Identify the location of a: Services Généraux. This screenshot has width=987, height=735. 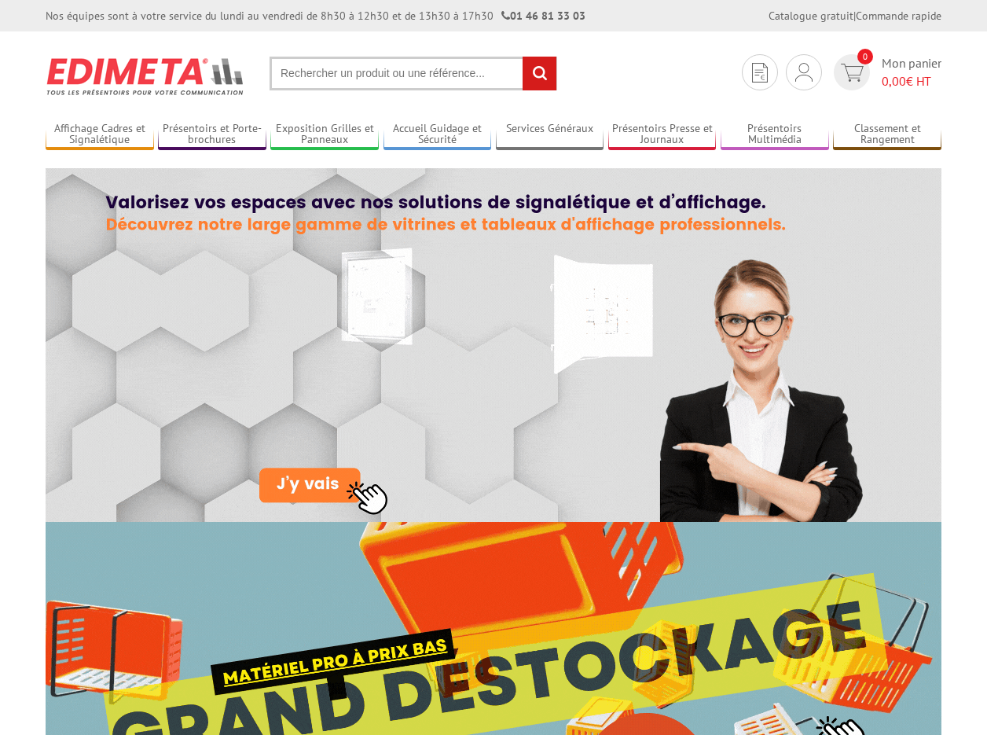
(550, 134).